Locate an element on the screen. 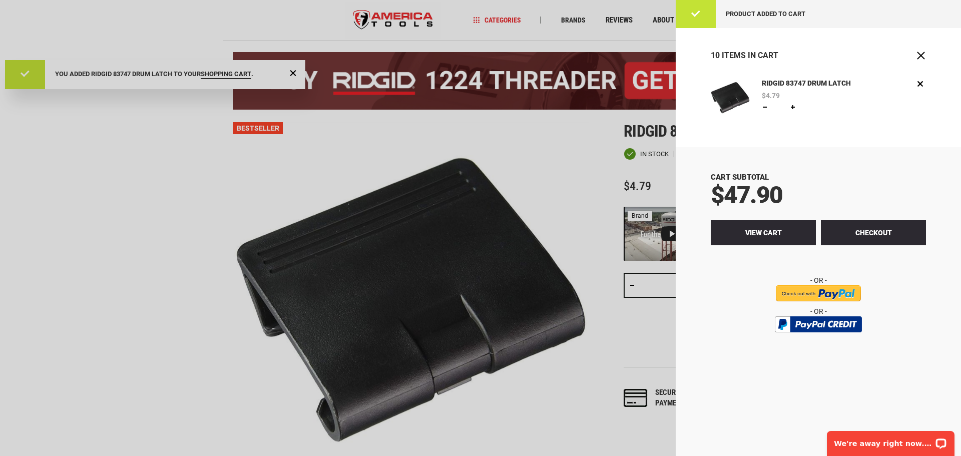 The width and height of the screenshot is (961, 456). span: Items in Cart is located at coordinates (750, 55).